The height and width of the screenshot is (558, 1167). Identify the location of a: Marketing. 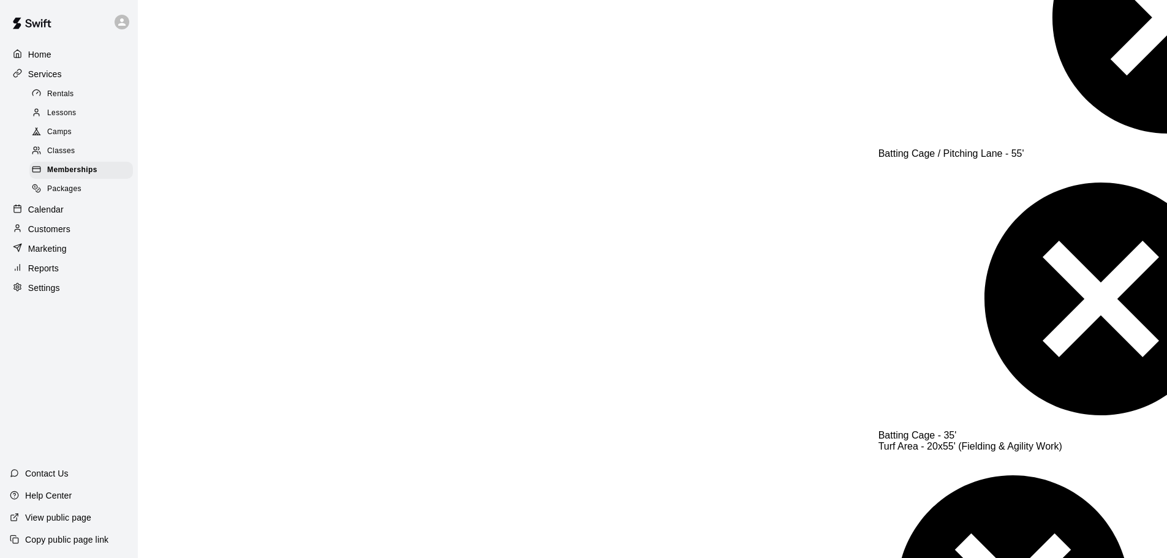
(69, 249).